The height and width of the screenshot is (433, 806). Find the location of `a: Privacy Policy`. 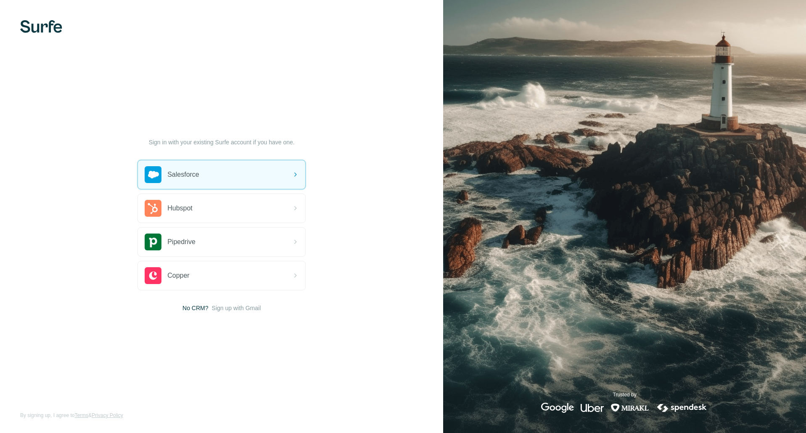

a: Privacy Policy is located at coordinates (107, 415).